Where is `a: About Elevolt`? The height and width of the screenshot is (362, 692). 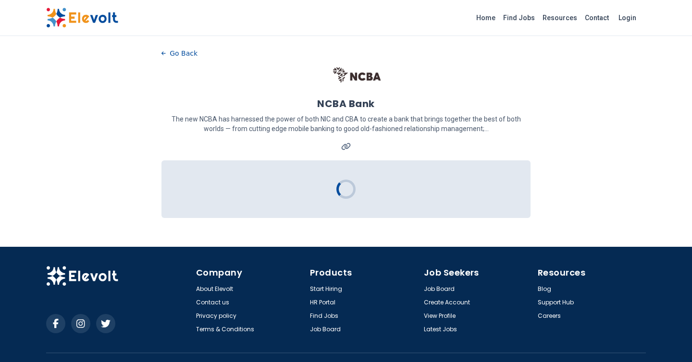 a: About Elevolt is located at coordinates (214, 289).